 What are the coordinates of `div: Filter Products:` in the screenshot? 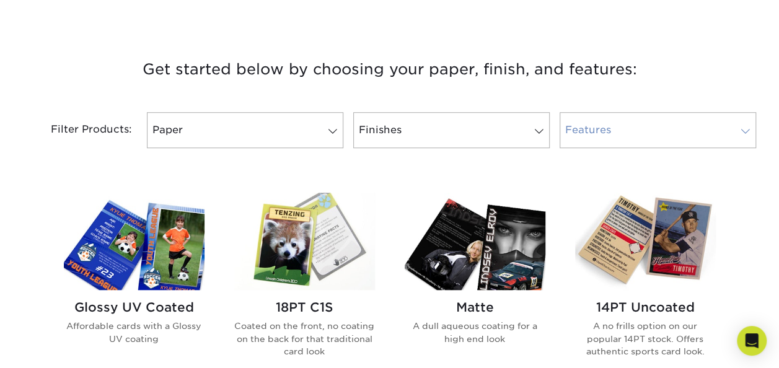 It's located at (80, 130).